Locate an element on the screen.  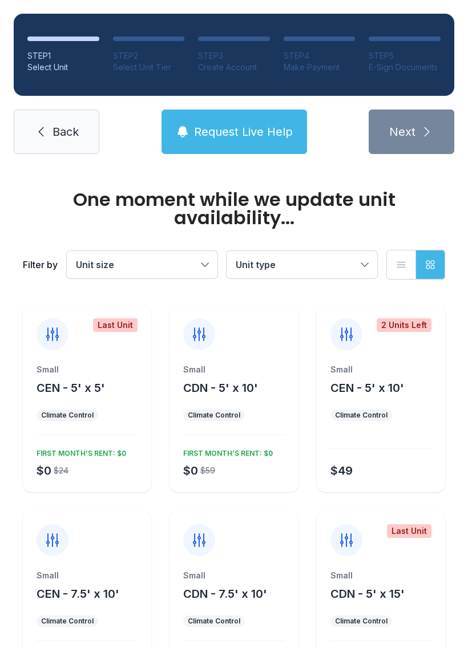
div: STEP 3 is located at coordinates (234, 56).